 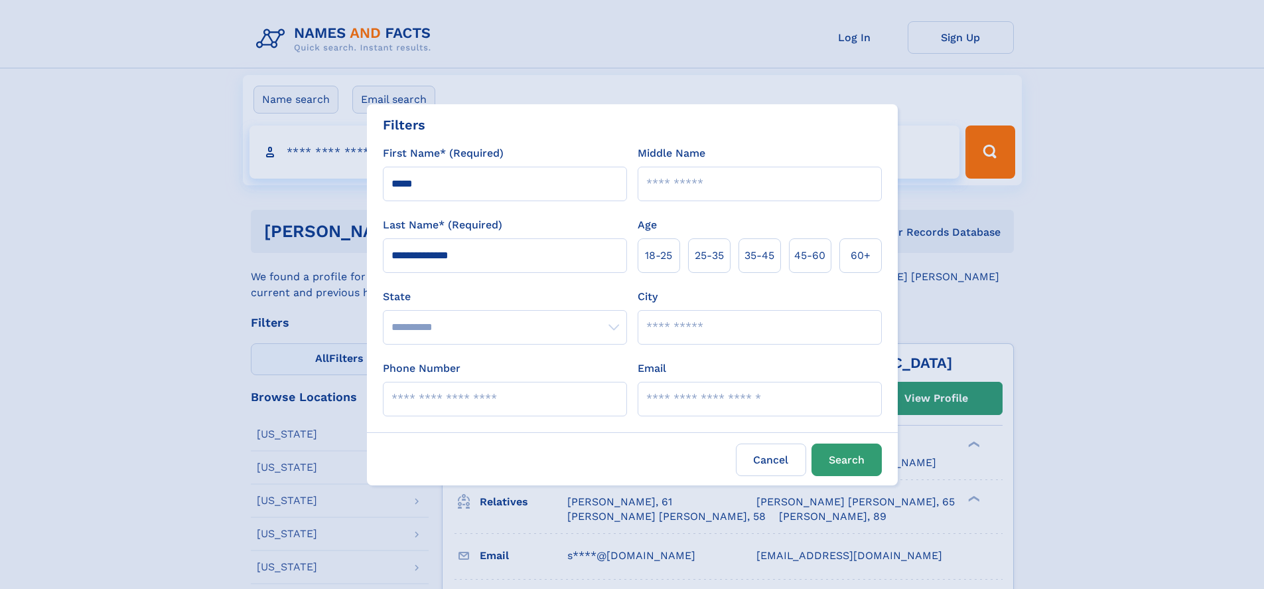 I want to click on span: 35‑45, so click(x=759, y=256).